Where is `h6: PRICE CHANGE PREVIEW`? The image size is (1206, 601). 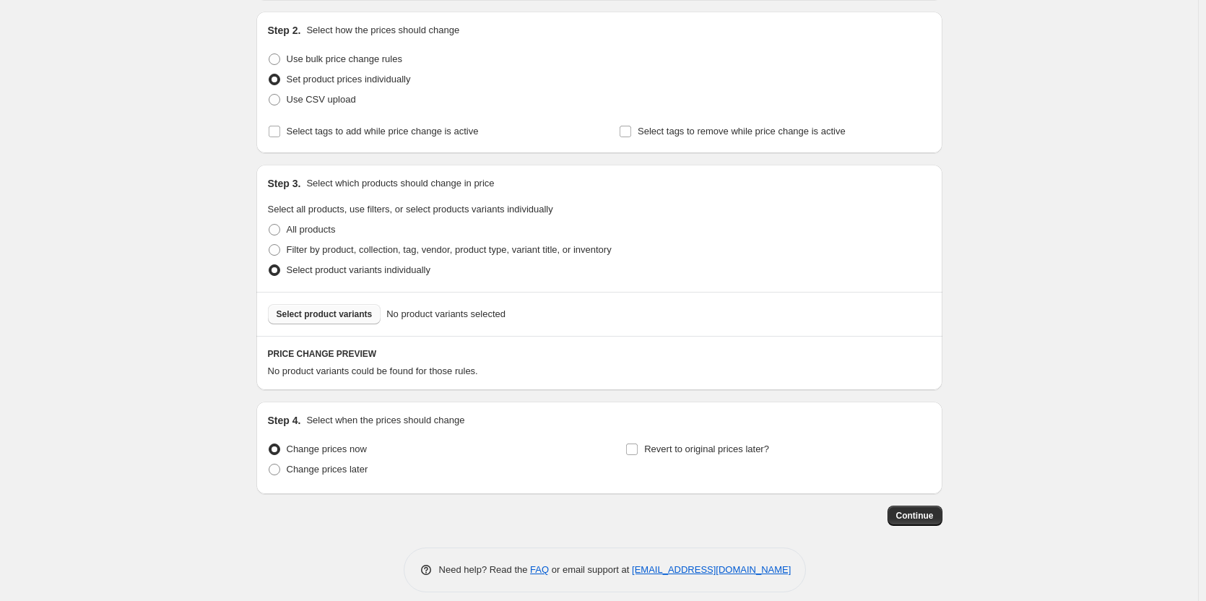 h6: PRICE CHANGE PREVIEW is located at coordinates (599, 354).